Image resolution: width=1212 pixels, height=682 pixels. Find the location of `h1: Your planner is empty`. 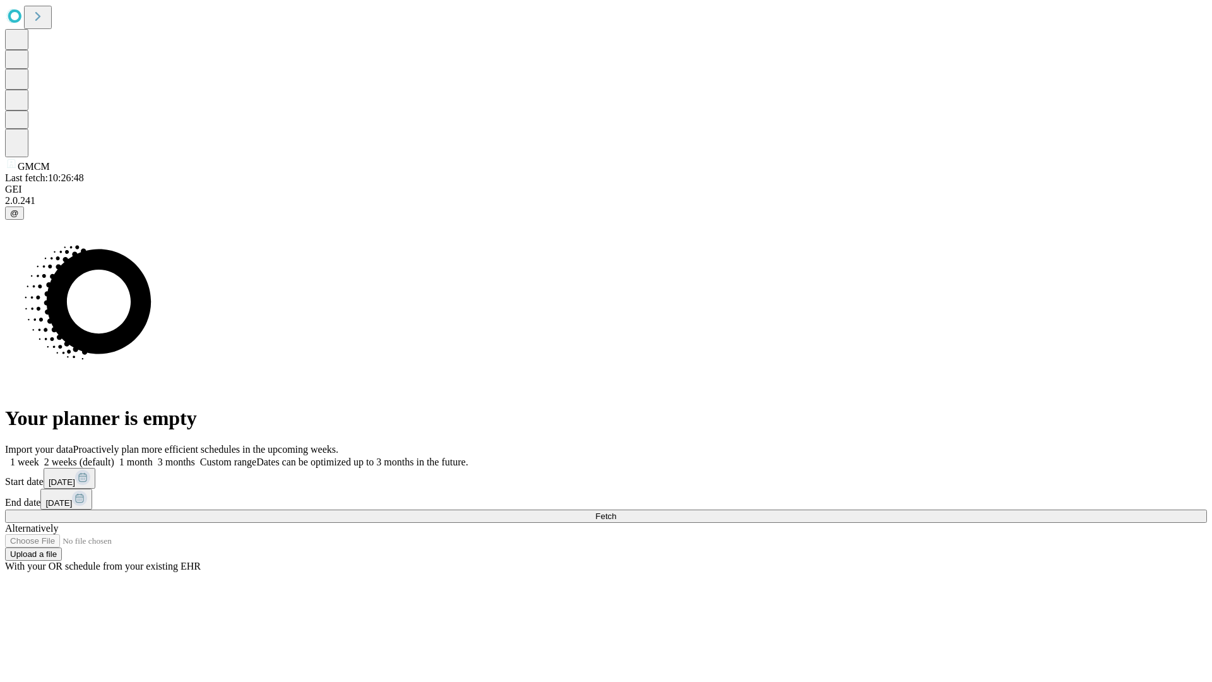

h1: Your planner is empty is located at coordinates (606, 418).